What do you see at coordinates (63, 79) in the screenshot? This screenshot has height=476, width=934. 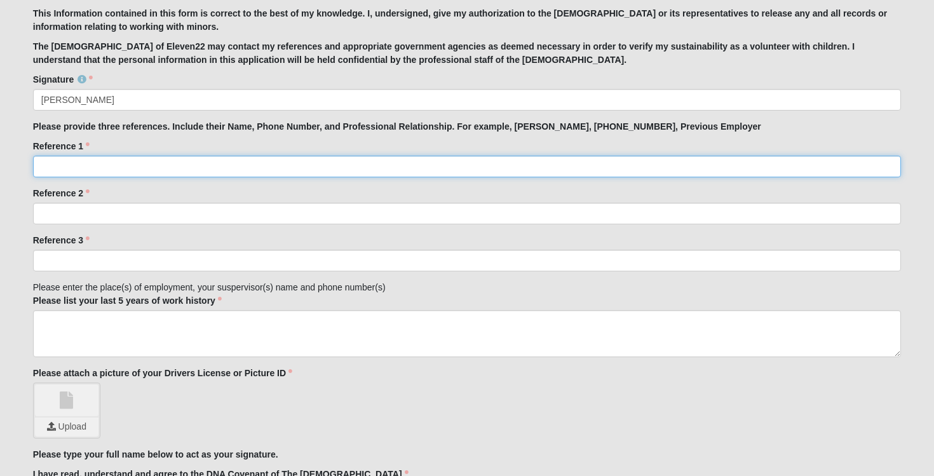 I see `label: Signature` at bounding box center [63, 79].